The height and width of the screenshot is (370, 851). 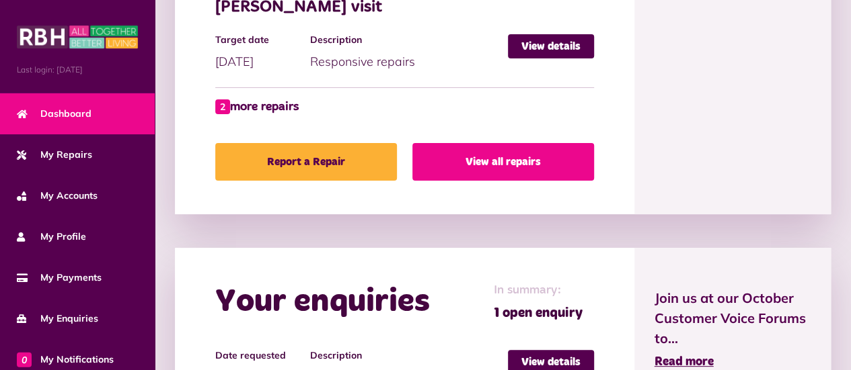 What do you see at coordinates (503, 162) in the screenshot?
I see `a: View all repairs` at bounding box center [503, 162].